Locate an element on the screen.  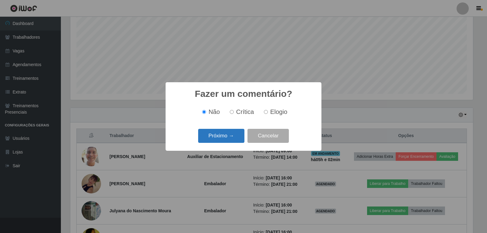
input: Elogio is located at coordinates (266, 112).